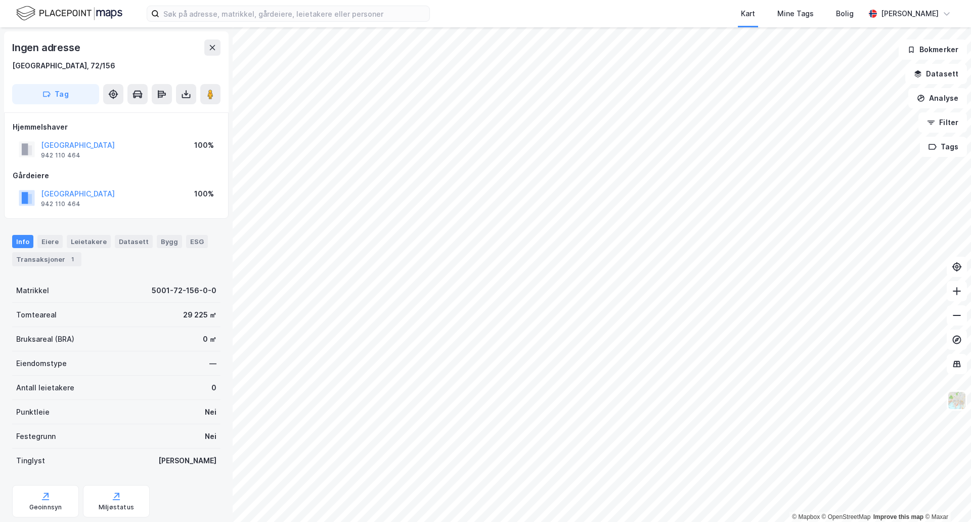 This screenshot has height=522, width=971. I want to click on div: ESG, so click(197, 241).